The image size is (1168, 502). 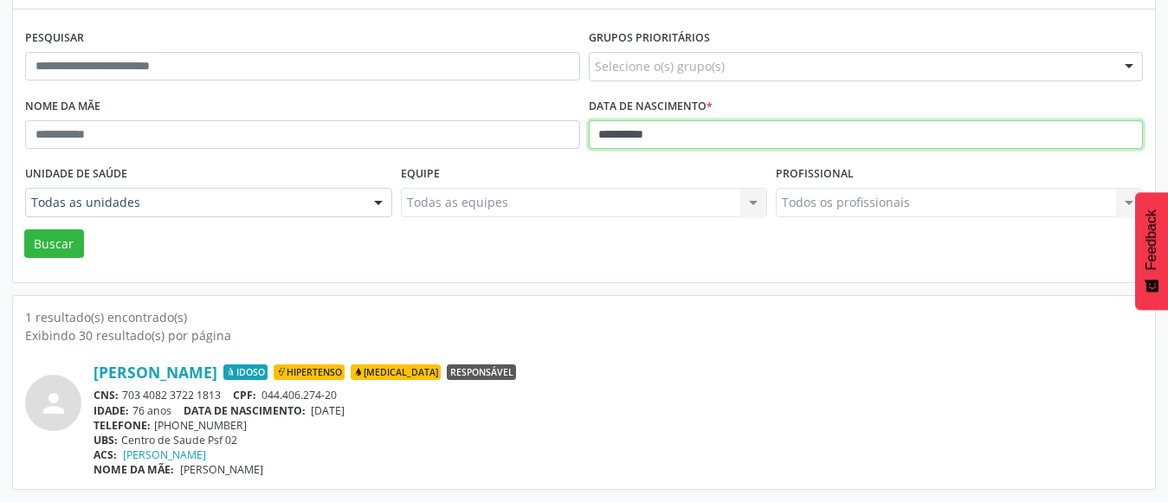 I want to click on div: Centro de Saude Psf 02, so click(x=618, y=440).